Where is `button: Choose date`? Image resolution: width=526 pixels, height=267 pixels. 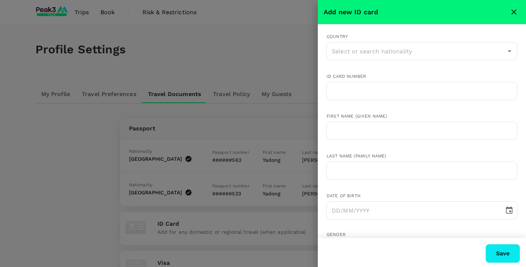
button: Choose date is located at coordinates (509, 211).